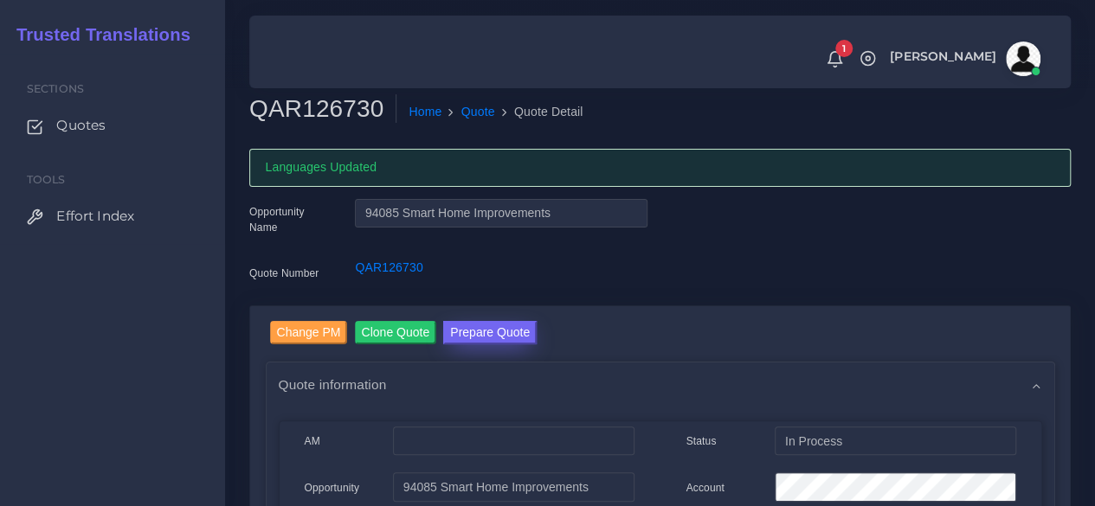  Describe the element at coordinates (95, 216) in the screenshot. I see `span: Effort Index` at that location.